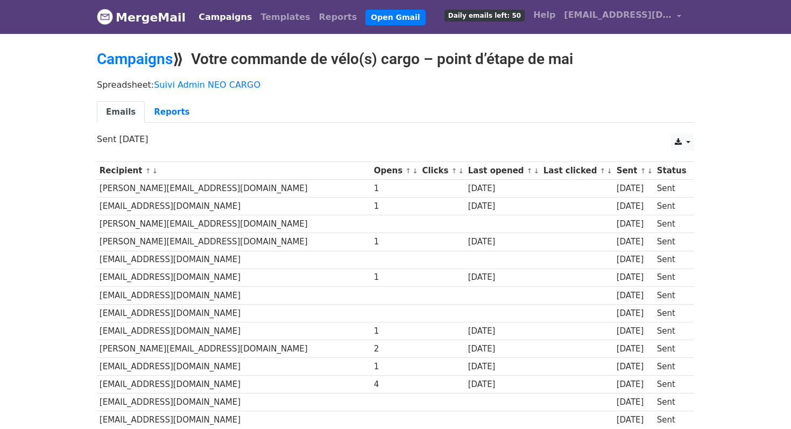 This screenshot has height=429, width=791. I want to click on p: Spreadsheet:, so click(395, 84).